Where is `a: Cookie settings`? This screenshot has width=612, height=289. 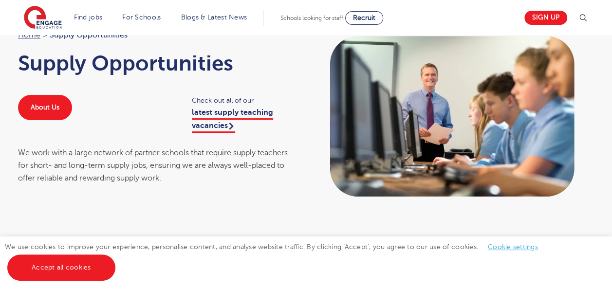
a: Cookie settings is located at coordinates (512, 247).